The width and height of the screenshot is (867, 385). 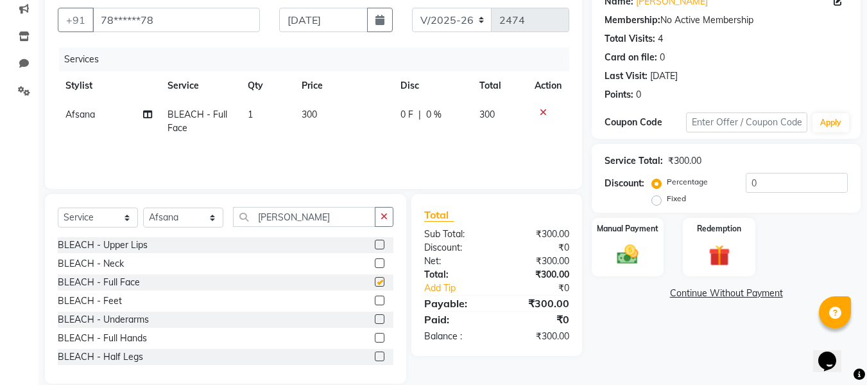 What do you see at coordinates (91, 263) in the screenshot?
I see `div: BLEACH - Neck` at bounding box center [91, 263].